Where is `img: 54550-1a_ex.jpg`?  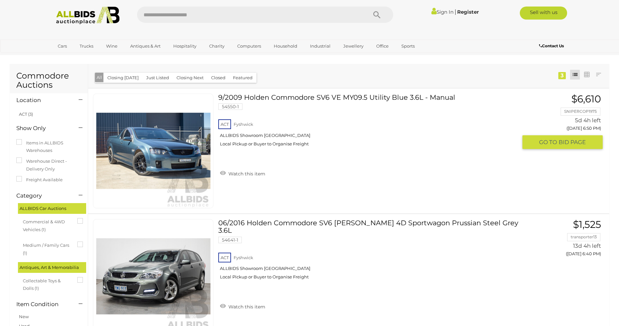
img: 54550-1a_ex.jpg is located at coordinates (153, 151).